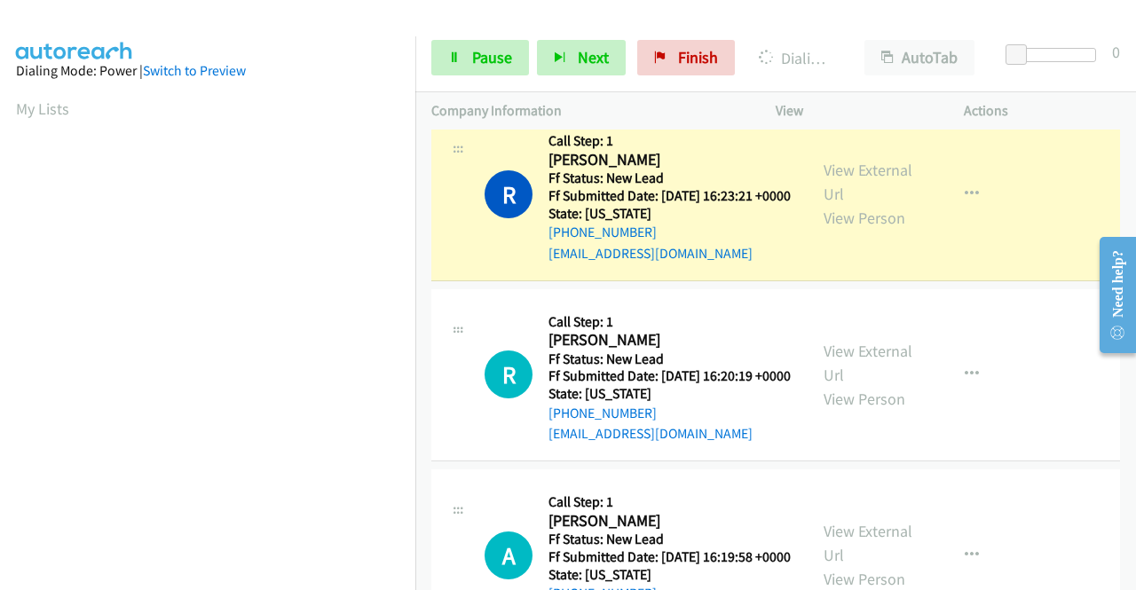 The image size is (1136, 590). Describe the element at coordinates (194, 70) in the screenshot. I see `a: Switch to Preview` at that location.